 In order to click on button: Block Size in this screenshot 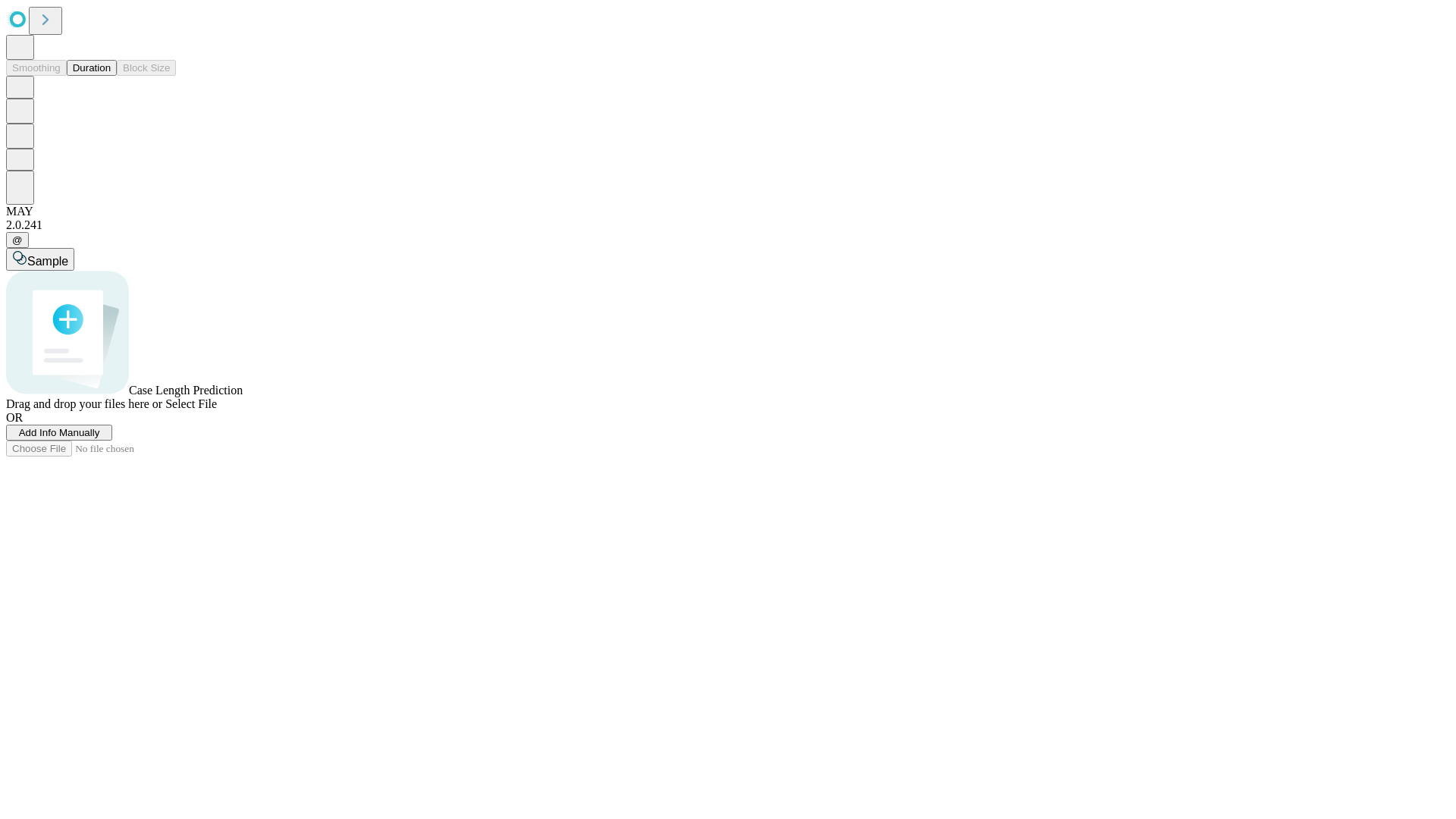, I will do `click(146, 67)`.